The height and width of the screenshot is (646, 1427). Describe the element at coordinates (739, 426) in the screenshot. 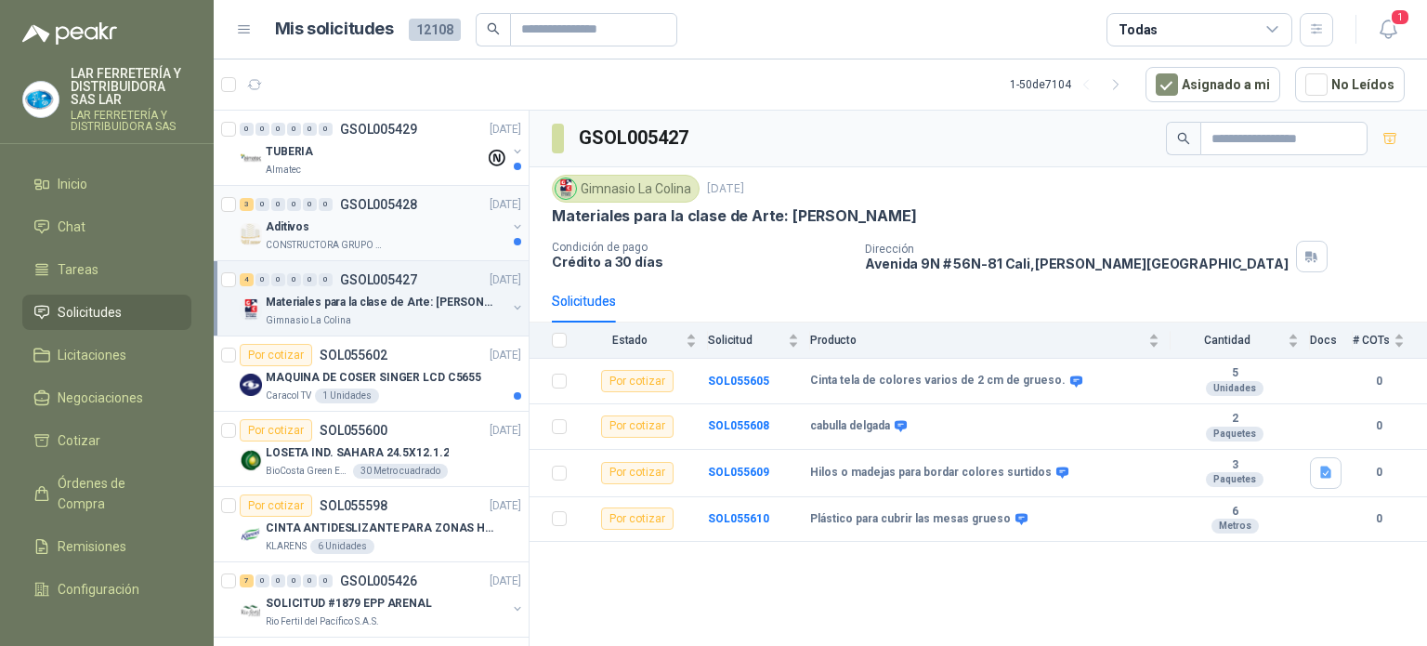

I see `b: SOL055608` at that location.